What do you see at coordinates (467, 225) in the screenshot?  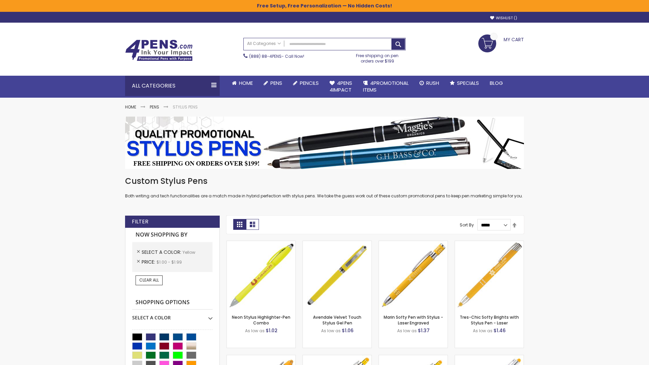 I see `label: Sort By` at bounding box center [467, 225].